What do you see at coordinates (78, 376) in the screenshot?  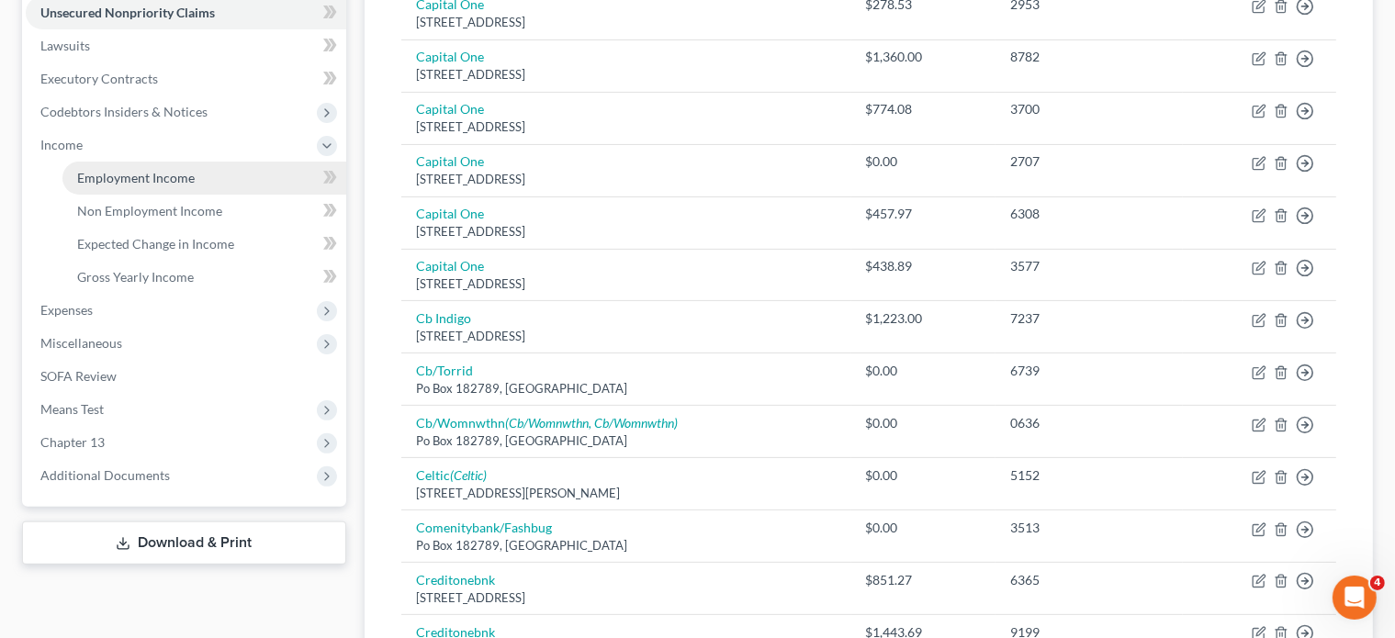 I see `span: SOFA Review` at bounding box center [78, 376].